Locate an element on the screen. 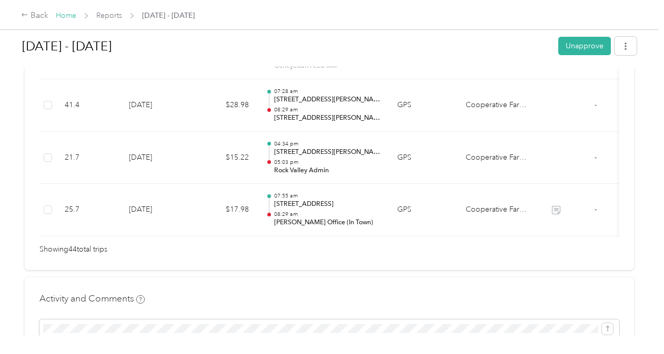 The height and width of the screenshot is (354, 664). p: Rock Valley Admin is located at coordinates (327, 171).